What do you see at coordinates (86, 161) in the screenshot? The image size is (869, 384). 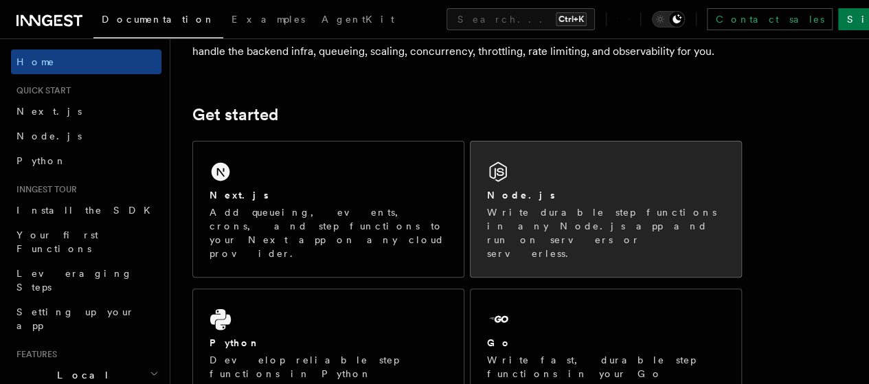 I see `a: Python` at bounding box center [86, 161].